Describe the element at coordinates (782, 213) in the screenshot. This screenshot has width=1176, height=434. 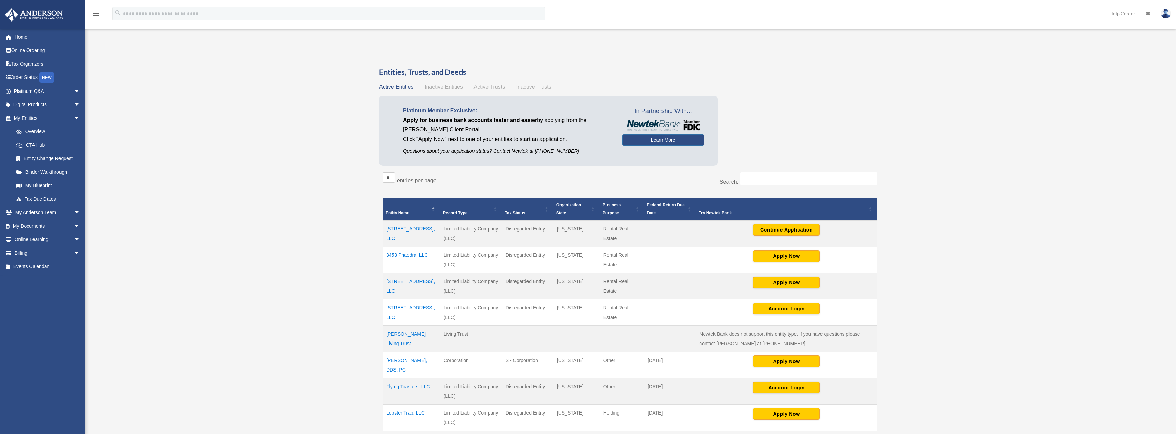
I see `span: Try Newtek Bank` at that location.